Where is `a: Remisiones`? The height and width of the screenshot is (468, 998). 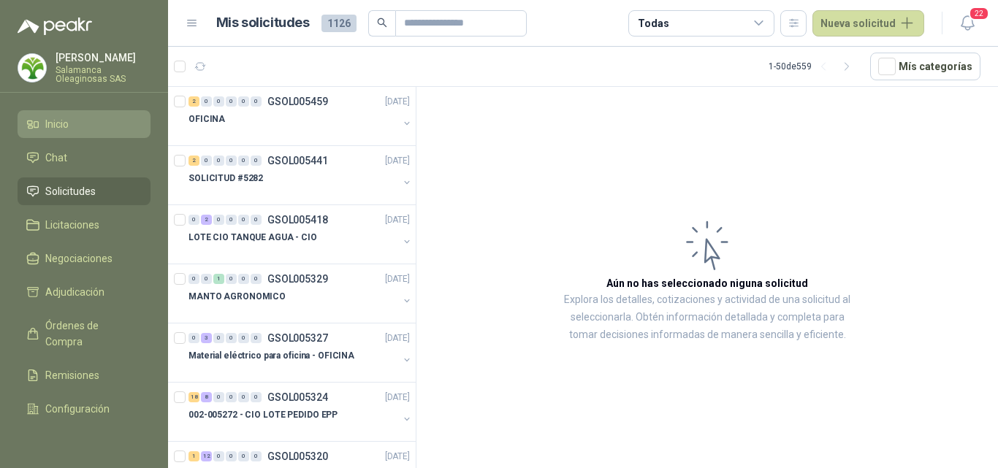 a: Remisiones is located at coordinates (84, 375).